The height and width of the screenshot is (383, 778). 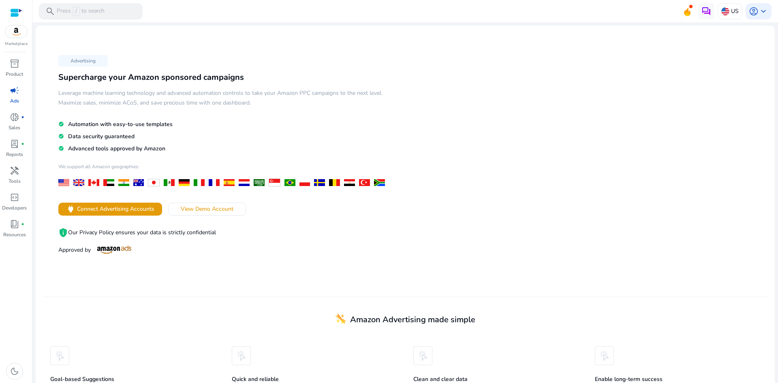 I want to click on span: Advanced tools approved by Amazon, so click(x=117, y=148).